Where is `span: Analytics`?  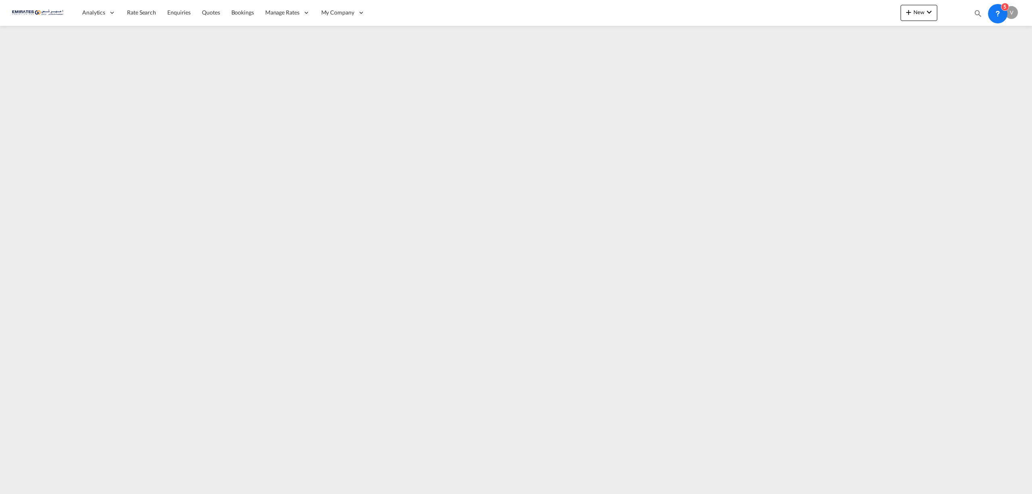
span: Analytics is located at coordinates (93, 12).